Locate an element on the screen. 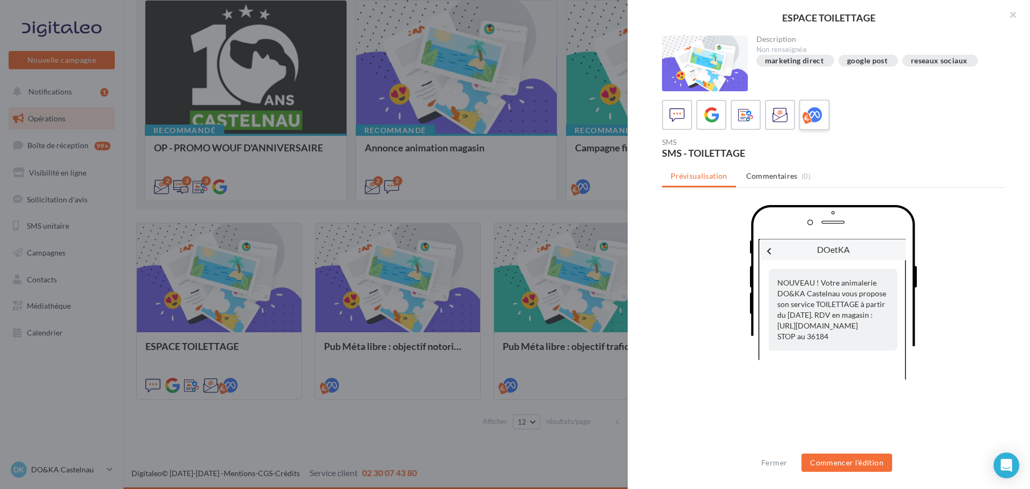  button: Commencer l'édition is located at coordinates (847, 462).